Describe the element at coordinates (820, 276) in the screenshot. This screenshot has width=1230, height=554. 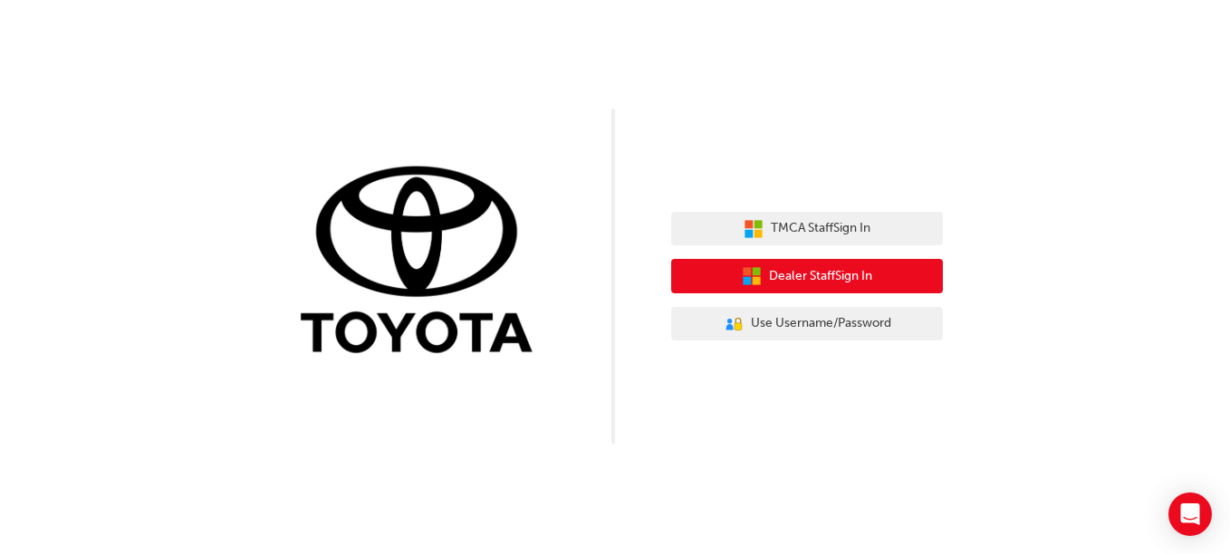
I see `span: Dealer Staff Sign In` at that location.